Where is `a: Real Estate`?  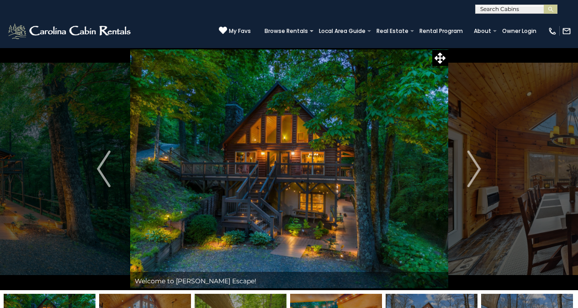
a: Real Estate is located at coordinates (393, 31).